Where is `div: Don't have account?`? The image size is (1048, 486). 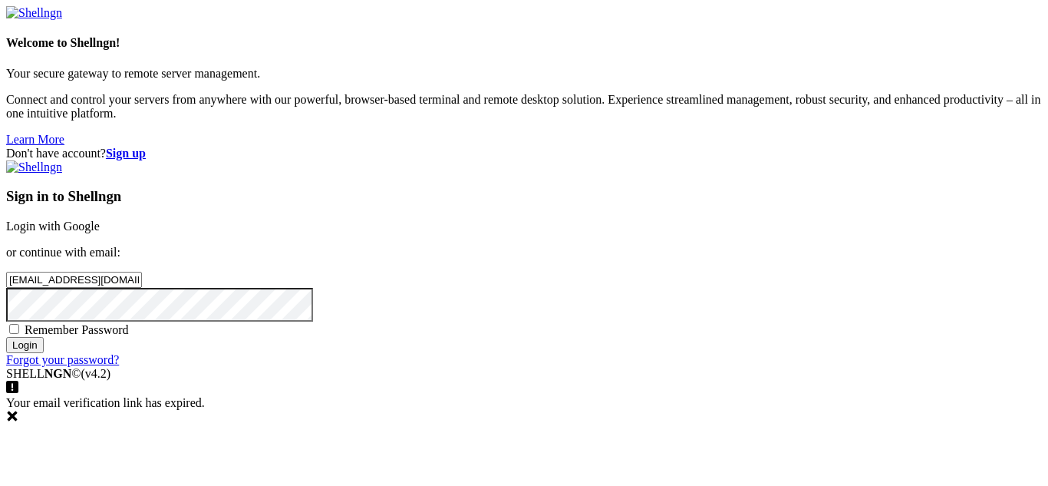
div: Don't have account? is located at coordinates (524, 153).